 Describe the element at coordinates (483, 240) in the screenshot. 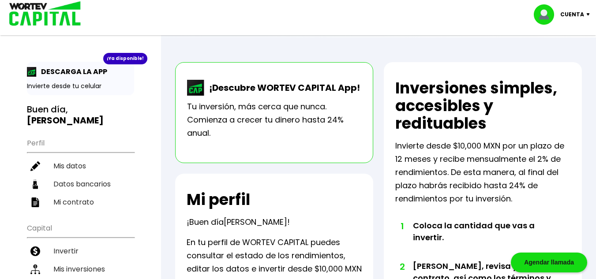

I see `li: Coloca la cantidad que vas a invertir.` at that location.